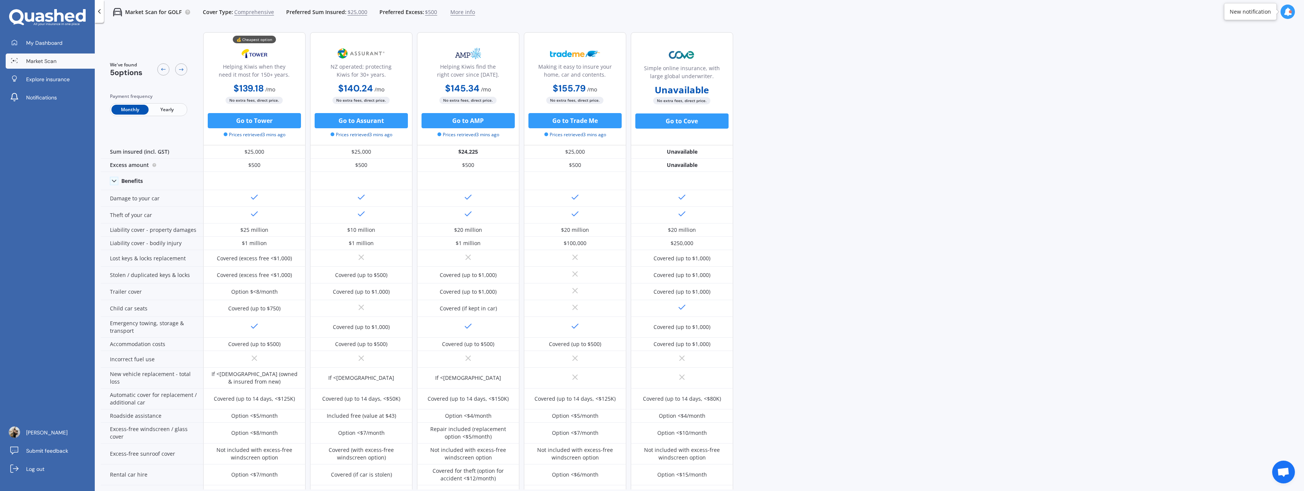 The width and height of the screenshot is (1304, 491). I want to click on span: More info, so click(463, 12).